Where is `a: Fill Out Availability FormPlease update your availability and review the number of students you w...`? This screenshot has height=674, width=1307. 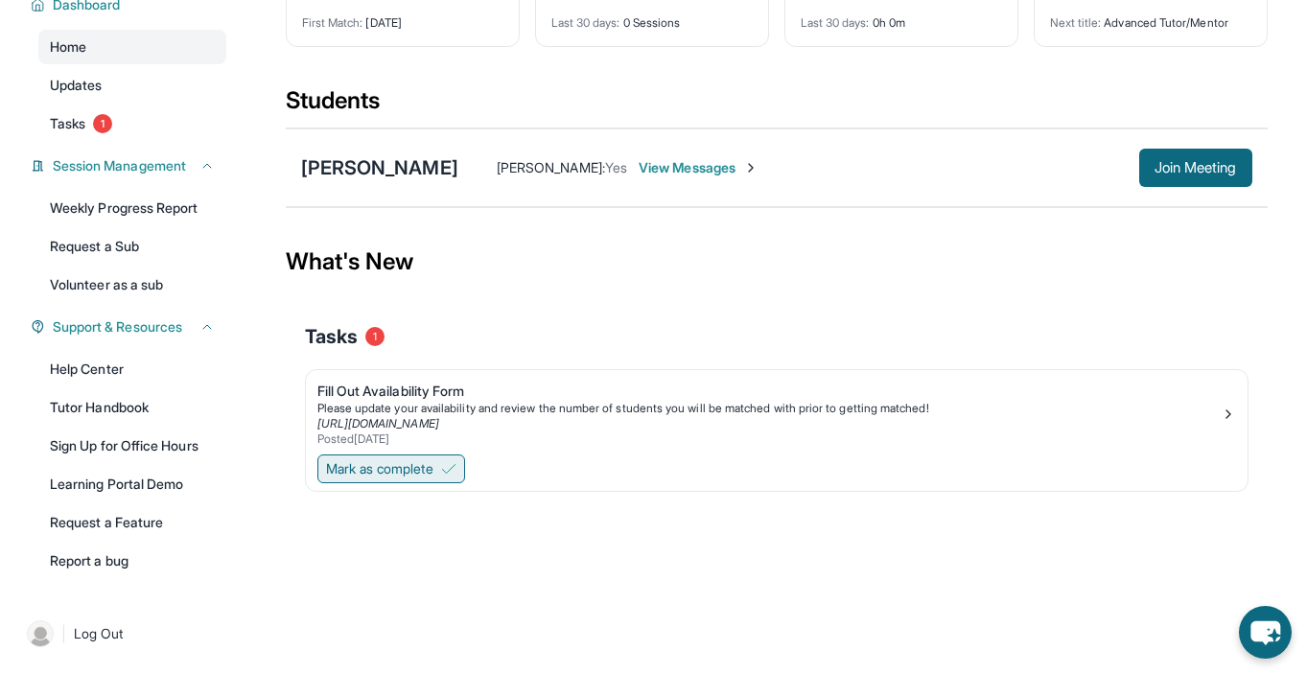 a: Fill Out Availability FormPlease update your availability and review the number of students you w... is located at coordinates (777, 410).